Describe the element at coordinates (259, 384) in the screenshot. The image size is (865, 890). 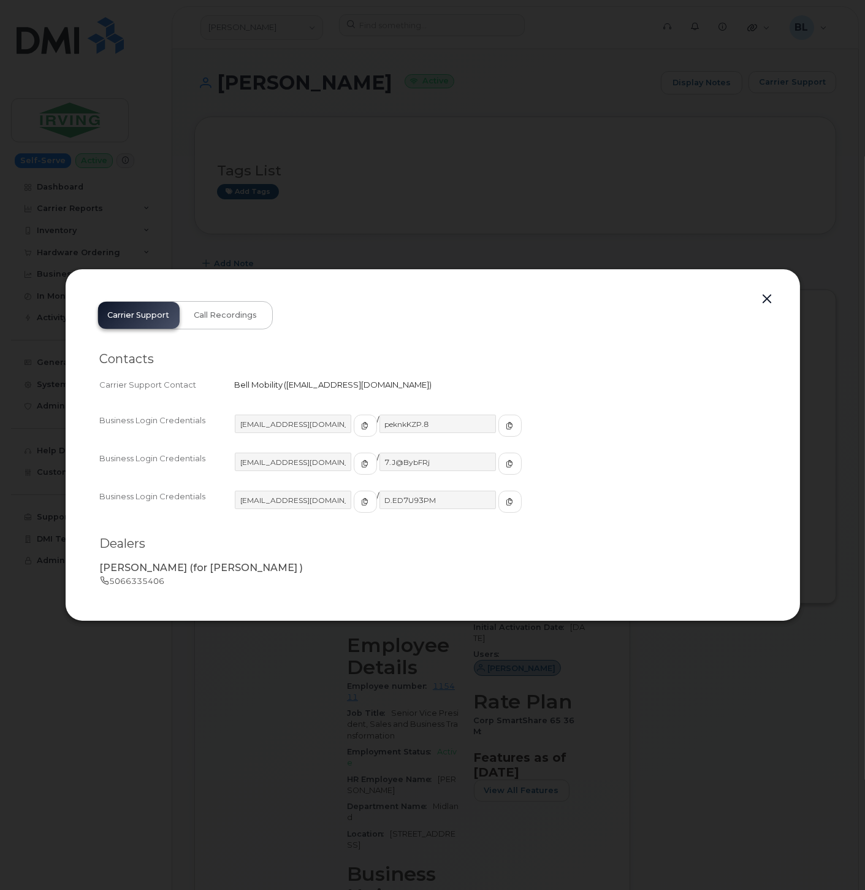
I see `span: Bell Mobility` at that location.